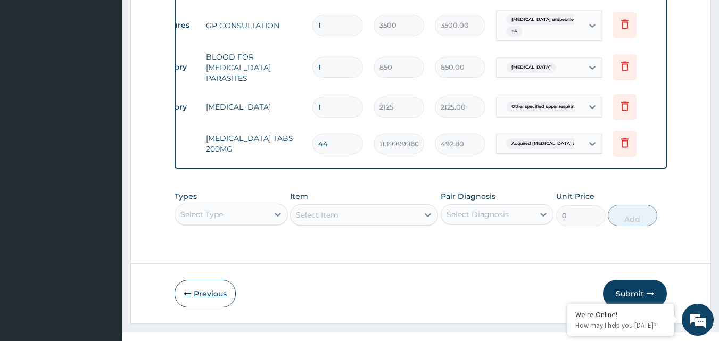 This screenshot has height=341, width=719. What do you see at coordinates (104, 246) in the screenshot?
I see `textarea: Type your message and hit 'Enter'` at bounding box center [104, 246].